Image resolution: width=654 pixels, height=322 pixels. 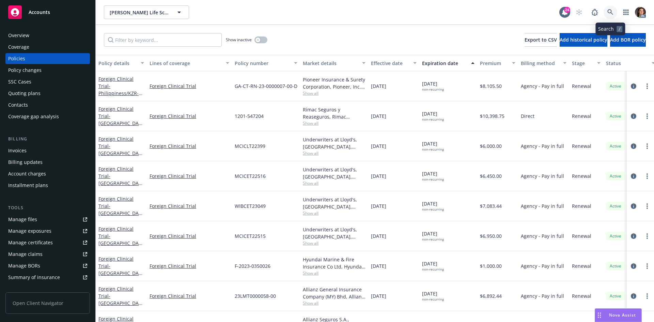 I want to click on span: Accounts, so click(x=39, y=12).